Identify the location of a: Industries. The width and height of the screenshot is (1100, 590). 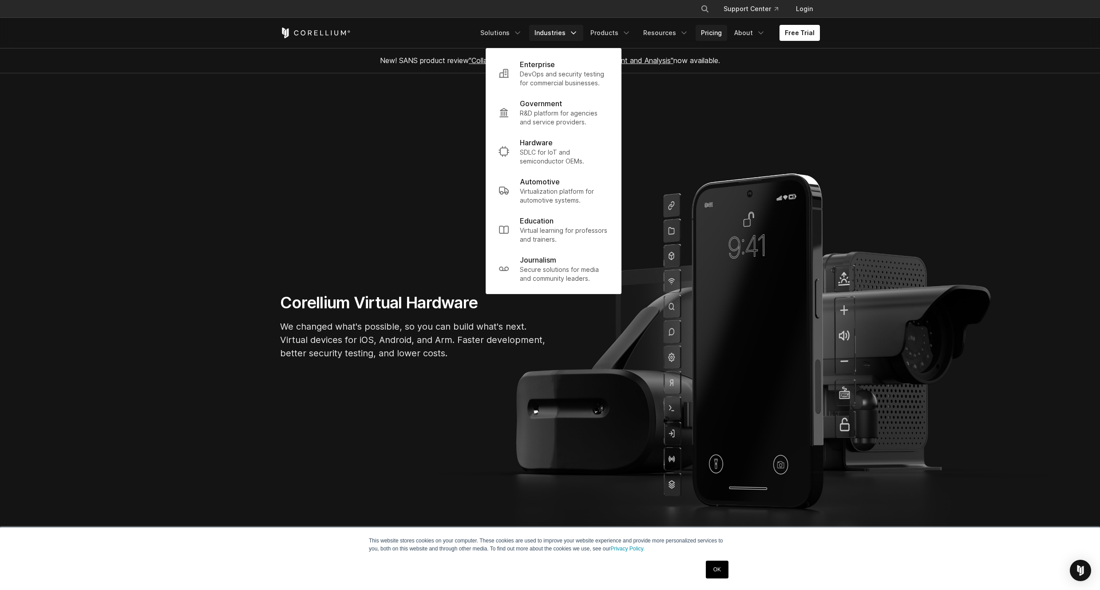
(556, 33).